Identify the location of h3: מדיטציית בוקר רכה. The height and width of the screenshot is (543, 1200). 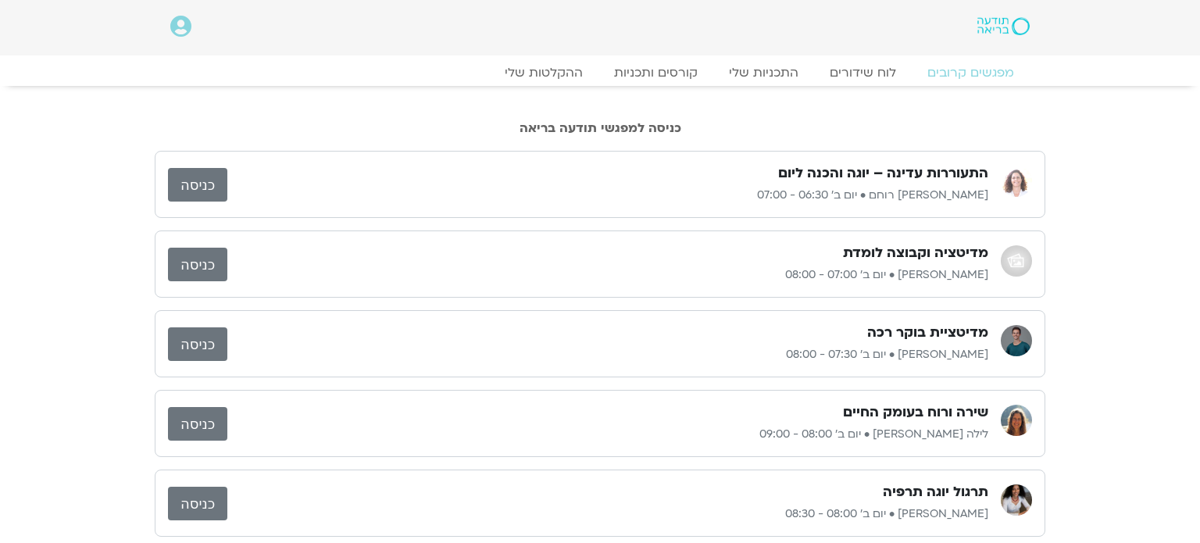
(928, 333).